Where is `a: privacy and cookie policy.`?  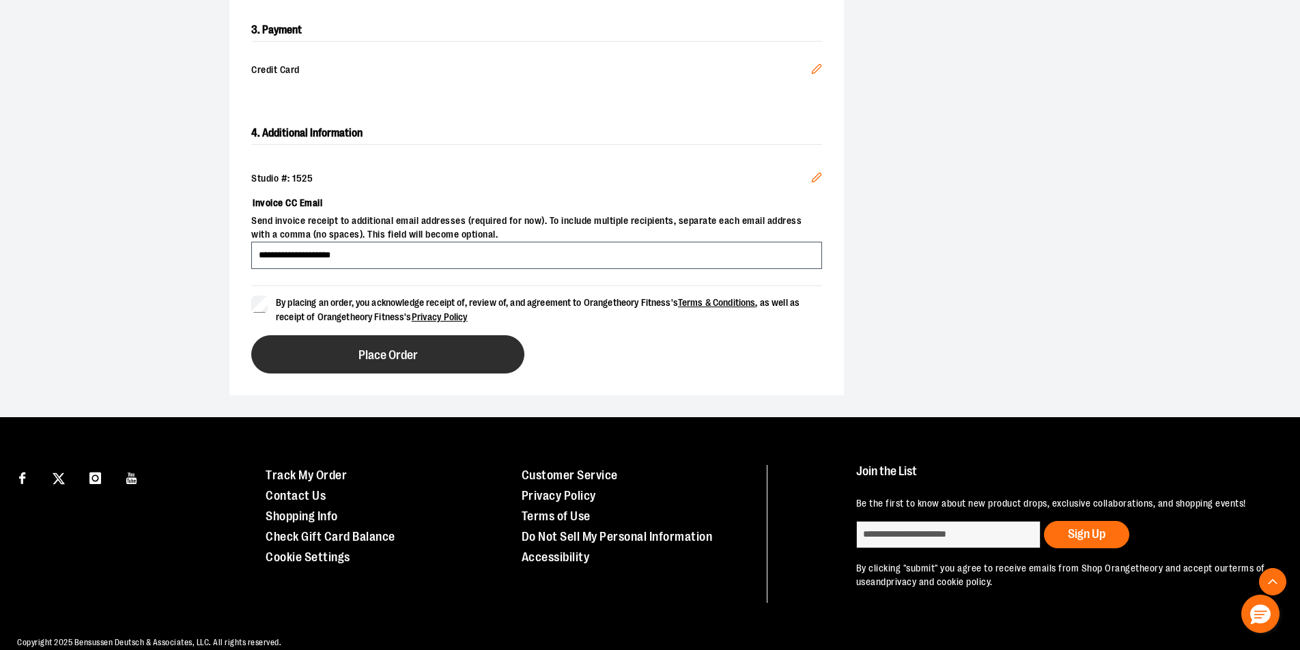 a: privacy and cookie policy. is located at coordinates (939, 582).